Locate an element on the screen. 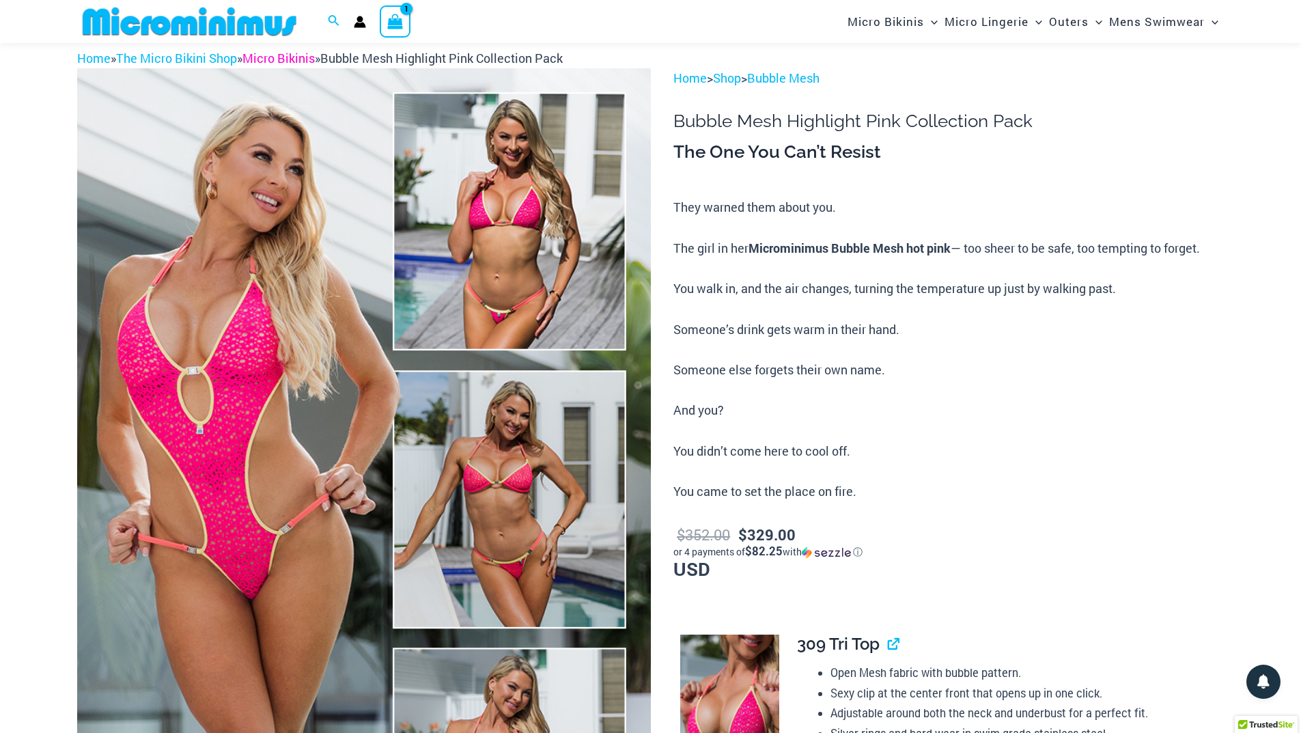  a: Shop is located at coordinates (726, 78).